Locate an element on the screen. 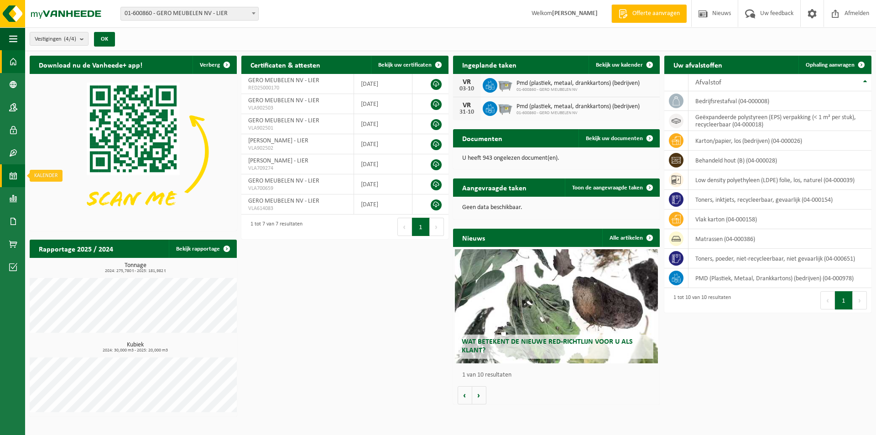  h2: Uw afvalstoffen is located at coordinates (698, 64).